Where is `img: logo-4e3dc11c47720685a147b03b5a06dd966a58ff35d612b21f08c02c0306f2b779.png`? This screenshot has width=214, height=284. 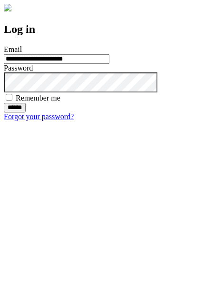
img: logo-4e3dc11c47720685a147b03b5a06dd966a58ff35d612b21f08c02c0306f2b779.png is located at coordinates (8, 8).